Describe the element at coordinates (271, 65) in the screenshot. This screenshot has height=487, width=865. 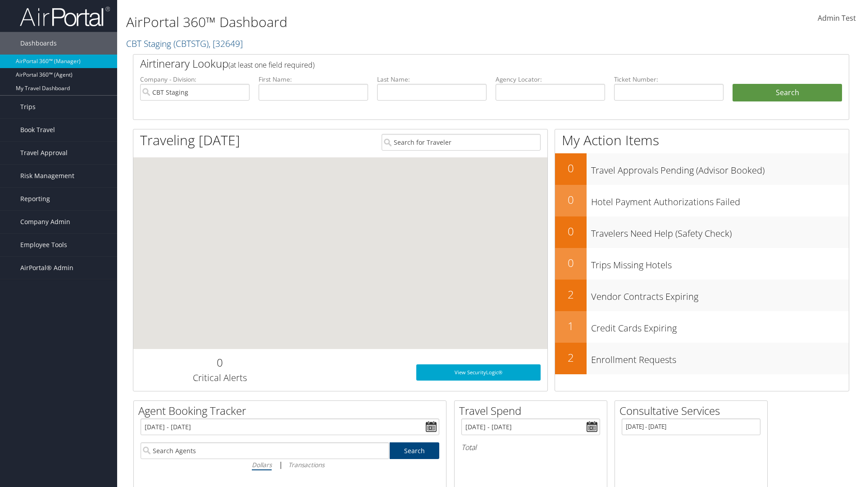
I see `span: (at least one field required)` at that location.